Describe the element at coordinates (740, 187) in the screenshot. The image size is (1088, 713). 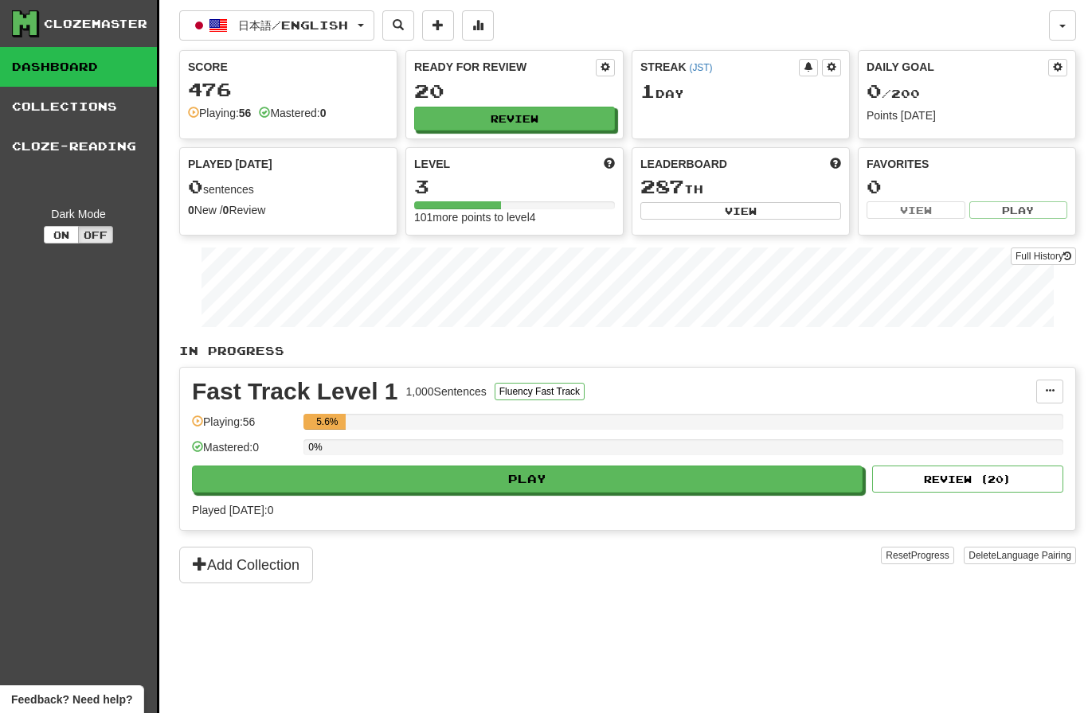
I see `div: th` at that location.